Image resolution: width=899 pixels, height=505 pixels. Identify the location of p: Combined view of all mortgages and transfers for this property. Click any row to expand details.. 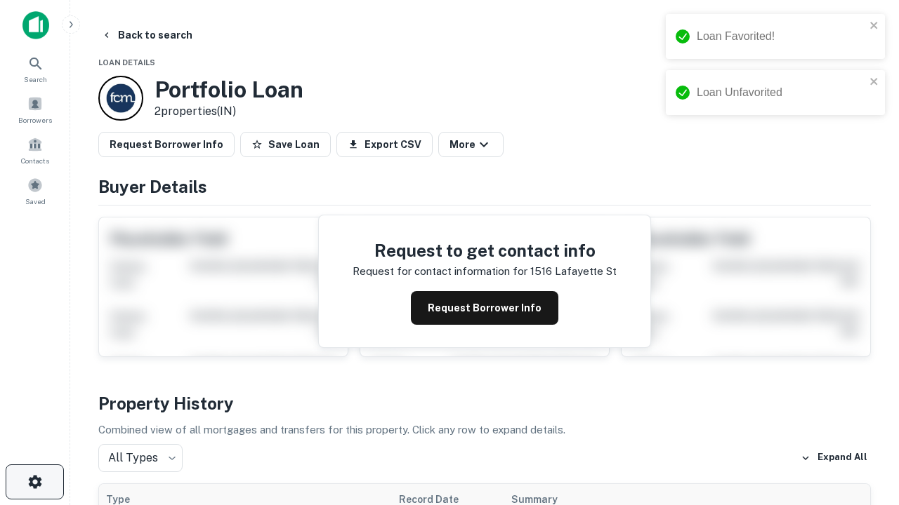
(484, 430).